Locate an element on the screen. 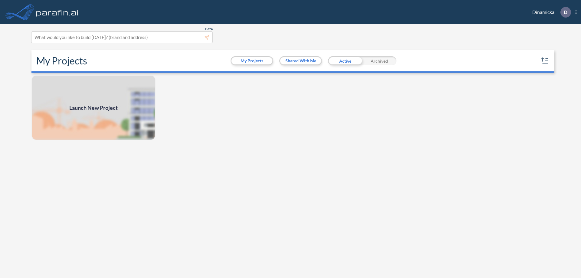 Image resolution: width=581 pixels, height=278 pixels. p: D is located at coordinates (565, 12).